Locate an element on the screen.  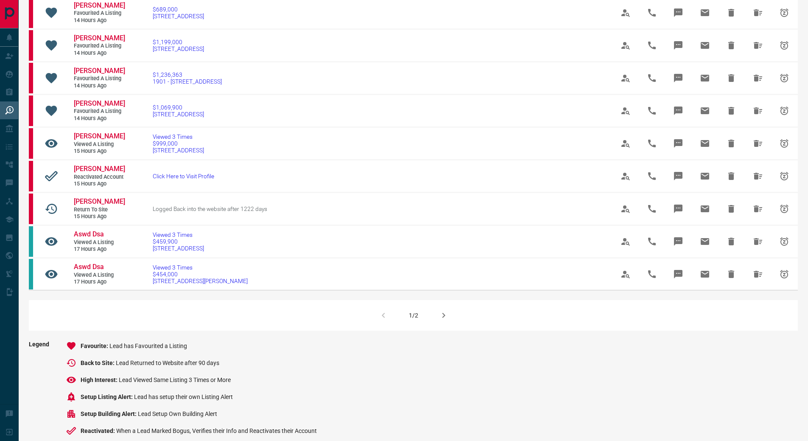
span: Logged Back into the website after 1222 days is located at coordinates (210, 209).